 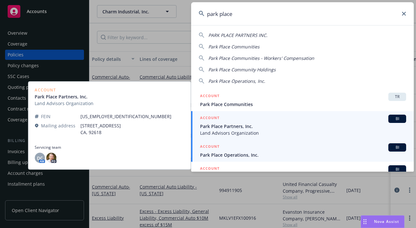 I want to click on span: Park Place Community Holdings, so click(x=242, y=69).